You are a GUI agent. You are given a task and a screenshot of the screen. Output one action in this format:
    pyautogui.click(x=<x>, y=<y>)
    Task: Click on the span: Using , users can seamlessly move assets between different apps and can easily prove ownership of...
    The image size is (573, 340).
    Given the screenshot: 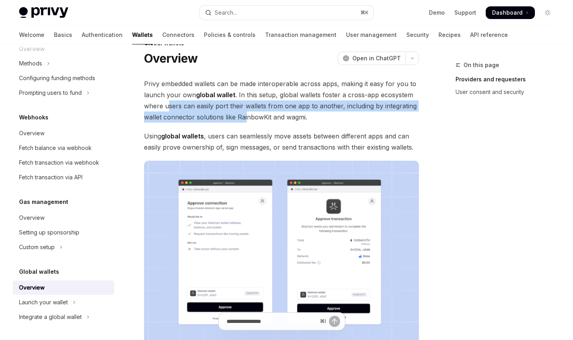 What is the action you would take?
    pyautogui.click(x=281, y=142)
    